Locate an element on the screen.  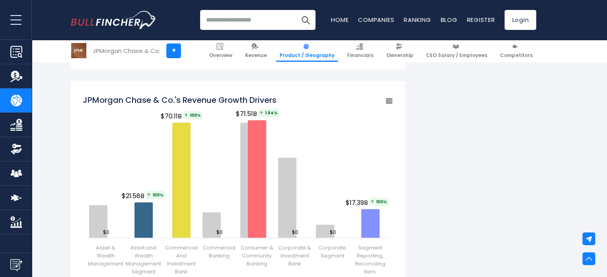
a: Companies is located at coordinates (376, 20).